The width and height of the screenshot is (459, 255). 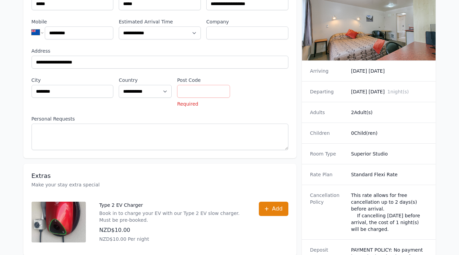 I want to click on label: Address, so click(x=160, y=51).